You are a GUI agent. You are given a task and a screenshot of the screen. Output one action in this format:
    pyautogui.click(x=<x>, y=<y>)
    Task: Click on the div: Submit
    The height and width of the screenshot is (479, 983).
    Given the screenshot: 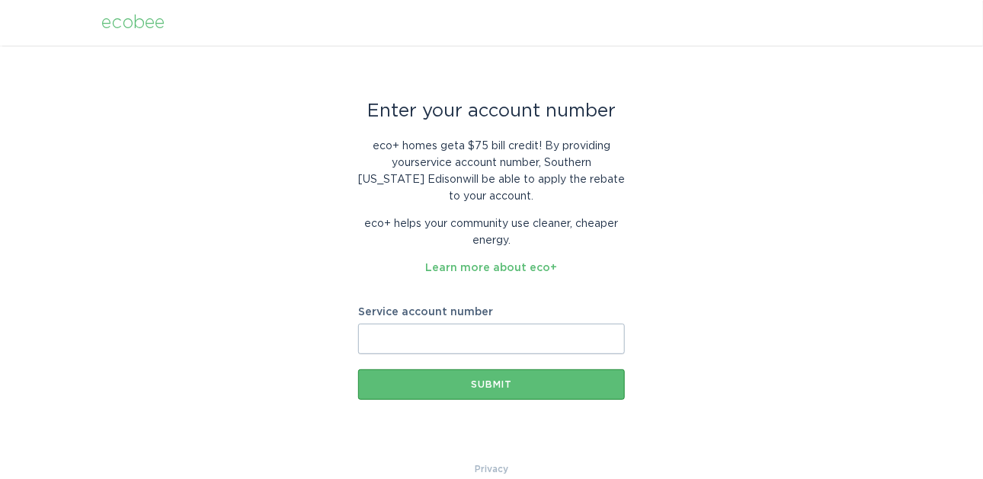 What is the action you would take?
    pyautogui.click(x=491, y=385)
    